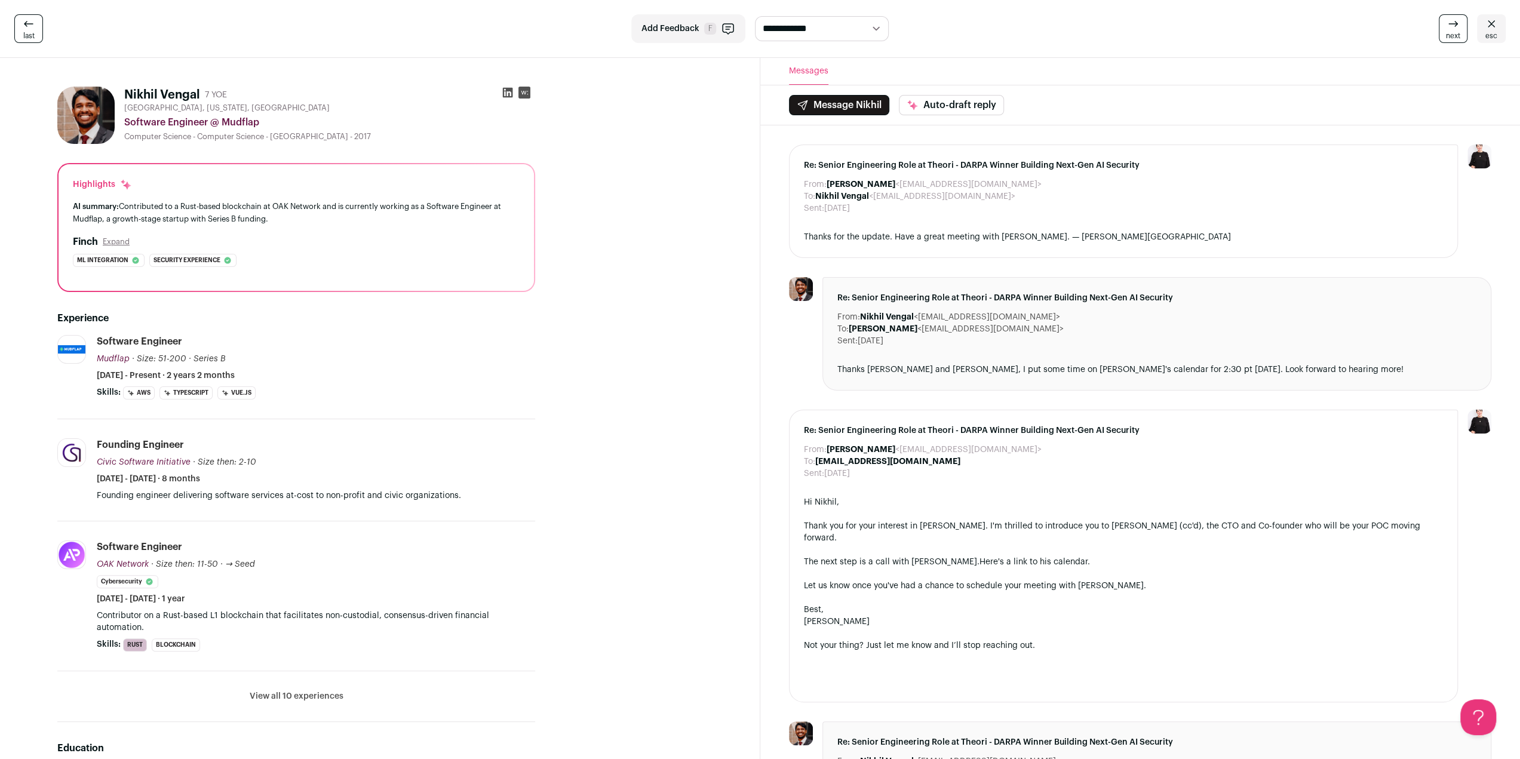  I want to click on span: esc, so click(1491, 36).